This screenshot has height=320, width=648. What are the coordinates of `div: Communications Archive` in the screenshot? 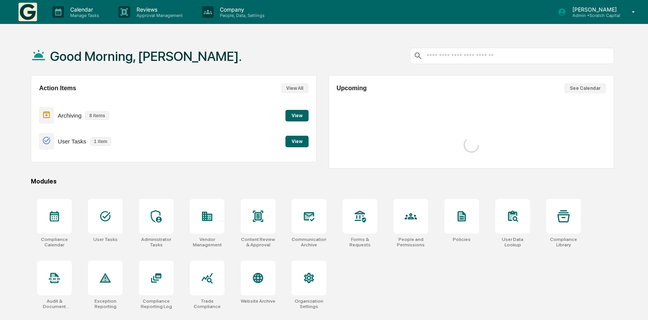 It's located at (309, 242).